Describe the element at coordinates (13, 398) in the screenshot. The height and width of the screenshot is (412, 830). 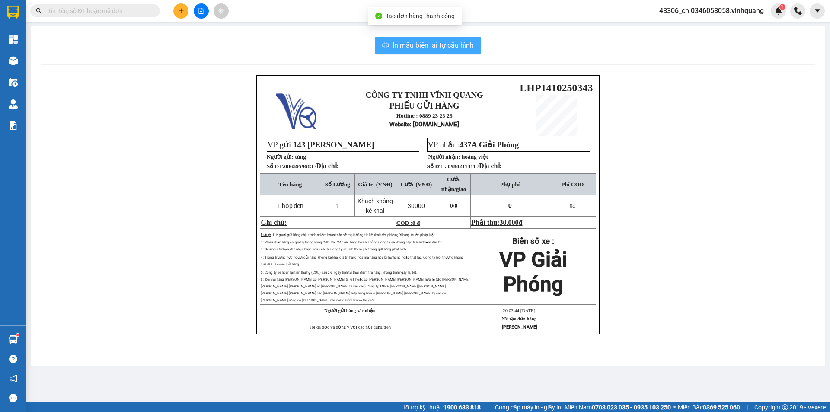
I see `span: message` at that location.